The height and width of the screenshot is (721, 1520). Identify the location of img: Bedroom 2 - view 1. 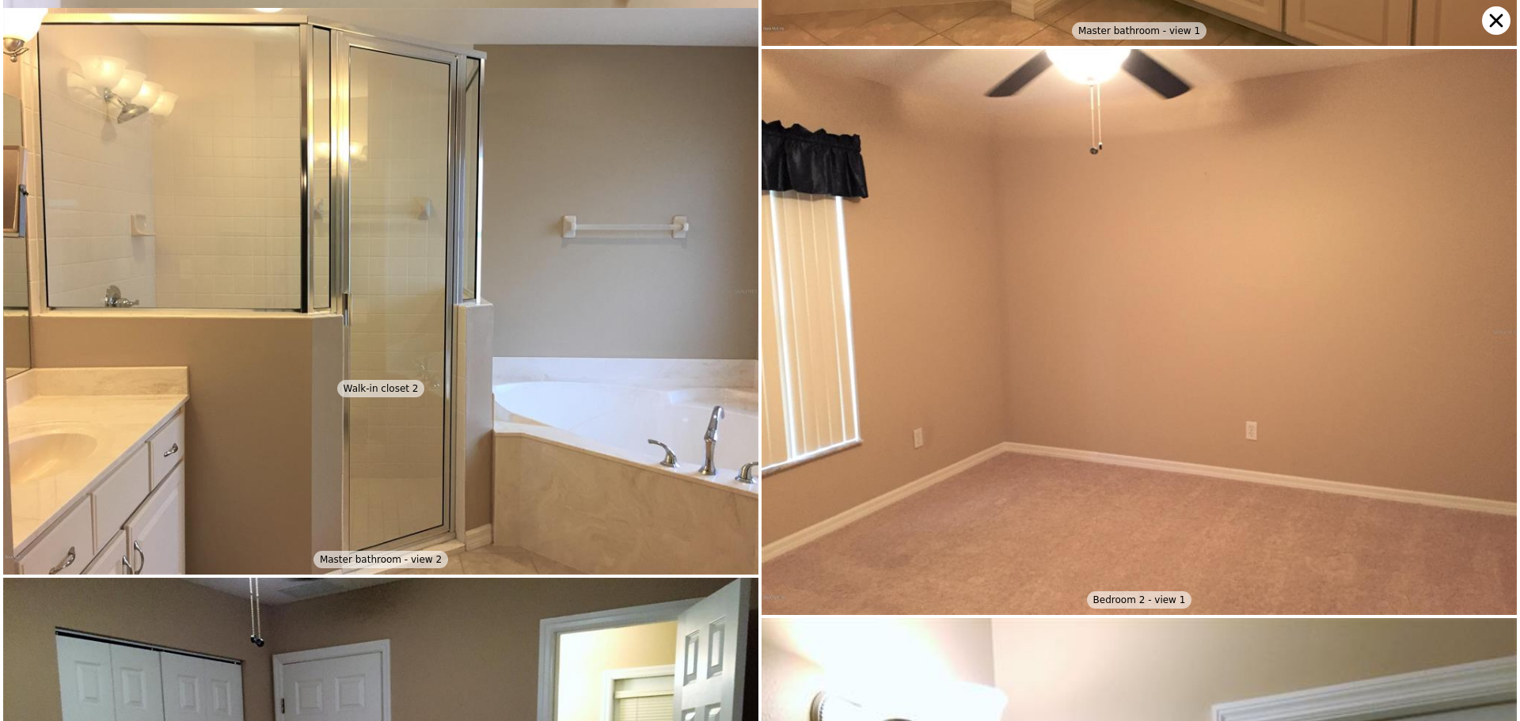
(1139, 333).